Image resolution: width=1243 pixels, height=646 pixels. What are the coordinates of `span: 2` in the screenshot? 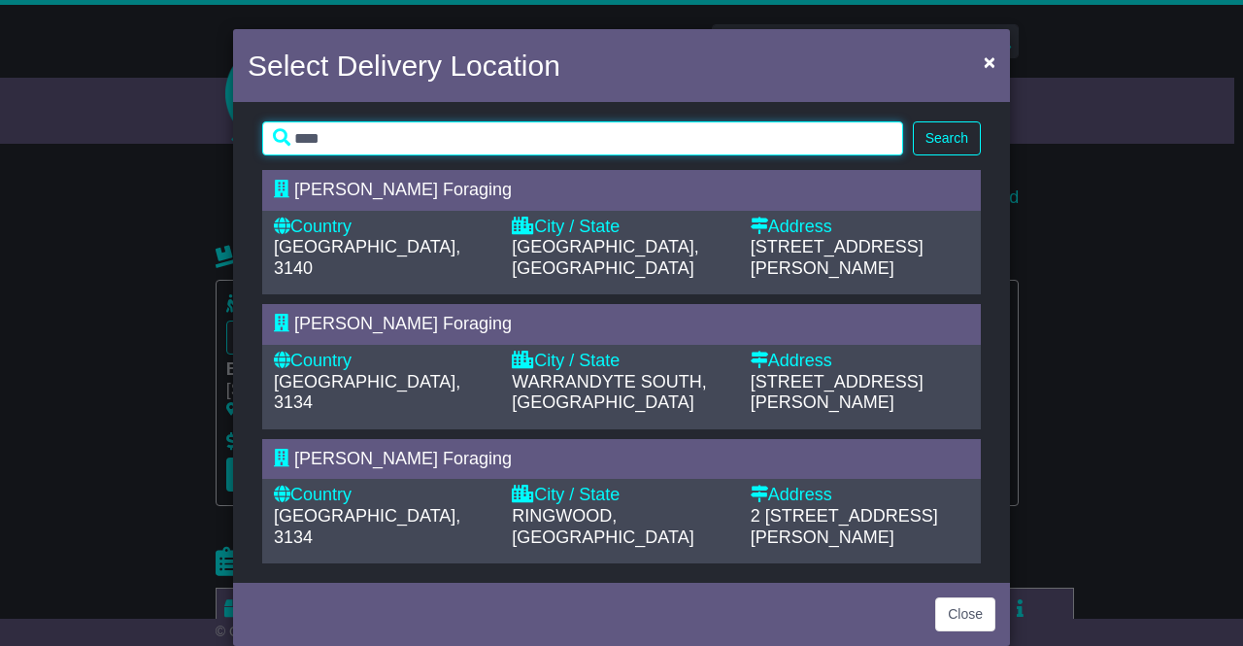 It's located at (755, 516).